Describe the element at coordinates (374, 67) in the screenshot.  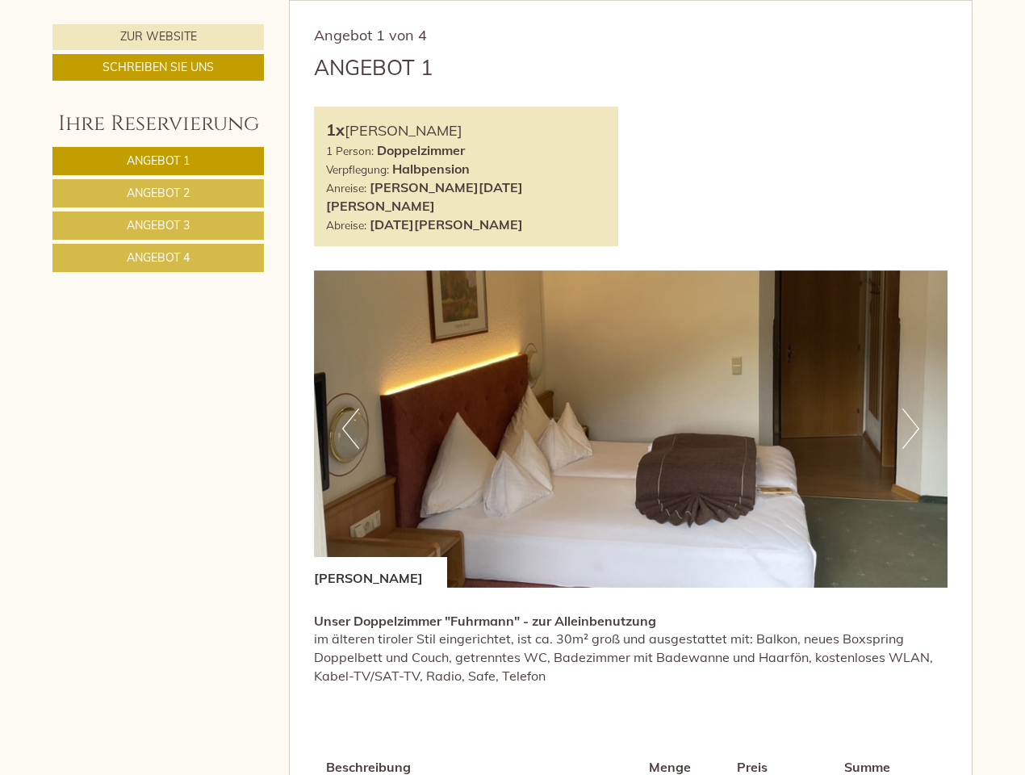
I see `div: Angebot 1` at that location.